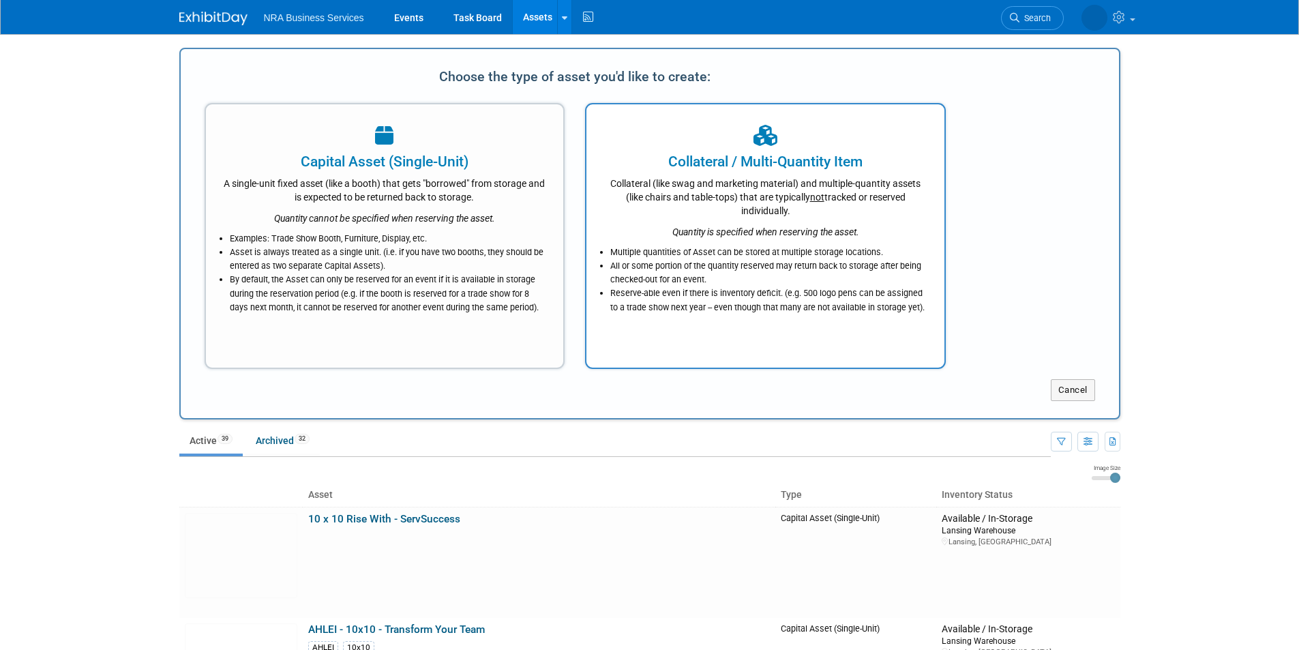 The height and width of the screenshot is (650, 1299). Describe the element at coordinates (765, 162) in the screenshot. I see `div: Collateral / Multi-Quantity Item` at that location.